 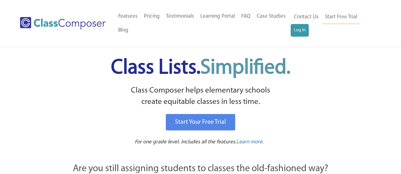 What do you see at coordinates (271, 16) in the screenshot?
I see `a: Case Studies` at bounding box center [271, 16].